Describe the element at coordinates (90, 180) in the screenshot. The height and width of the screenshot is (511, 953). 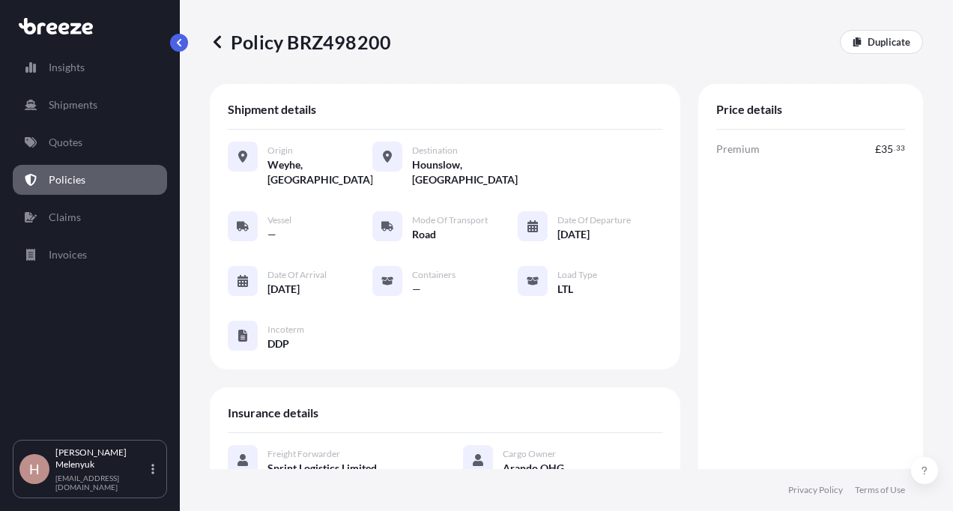
I see `a: Policies` at that location.